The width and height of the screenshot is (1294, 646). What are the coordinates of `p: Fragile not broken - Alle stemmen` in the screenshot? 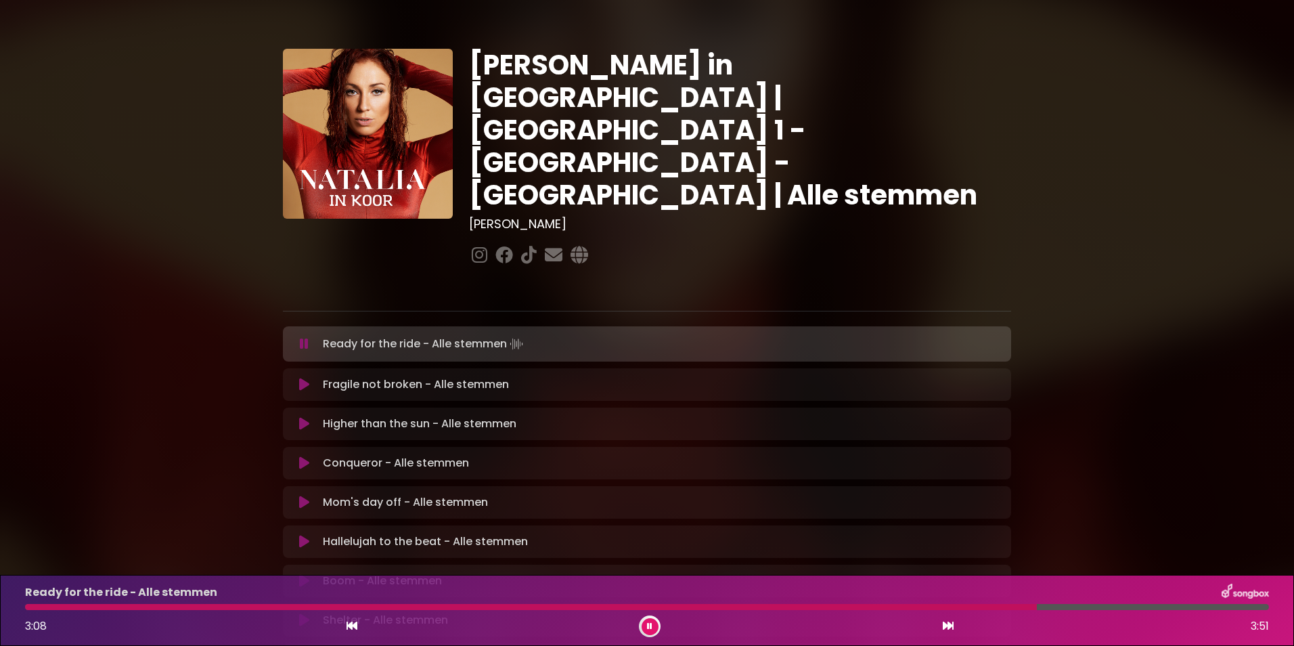 It's located at (416, 384).